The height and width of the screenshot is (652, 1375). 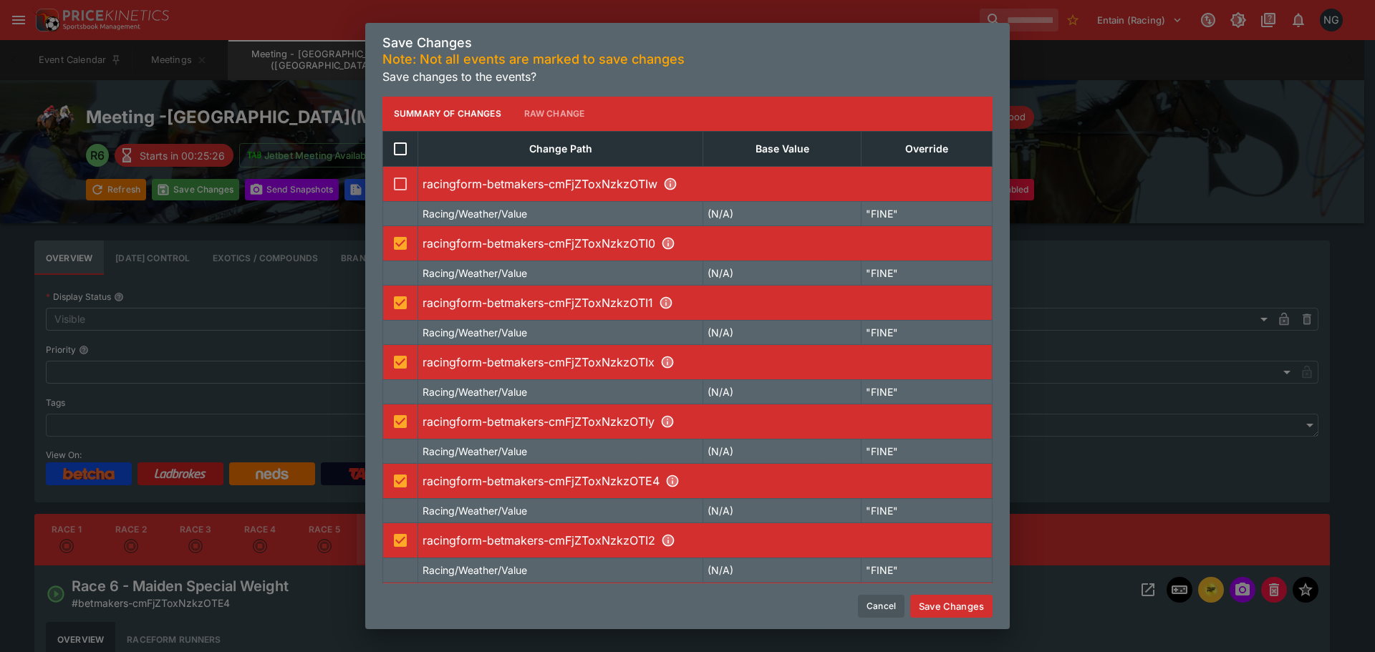 I want to click on p: racingform-betmakers-cmFjZToxNzkzOTI1, so click(x=704, y=303).